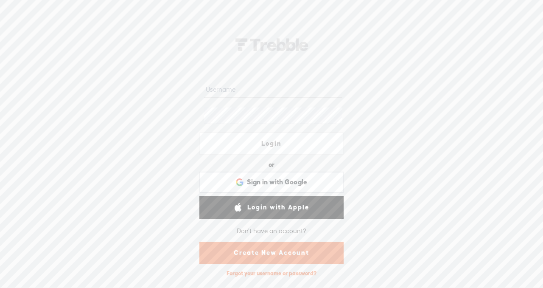 This screenshot has height=288, width=543. What do you see at coordinates (272, 273) in the screenshot?
I see `div: Forgot your username or password?` at bounding box center [272, 273].